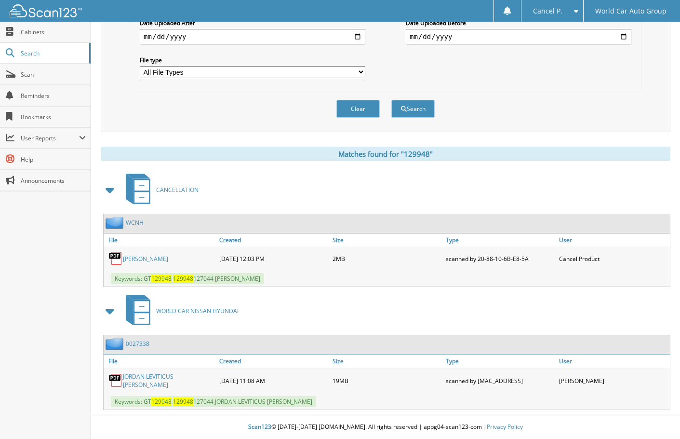  Describe the element at coordinates (500, 258) in the screenshot. I see `div: scanned by 20-88-10-6B-E8-5A` at that location.